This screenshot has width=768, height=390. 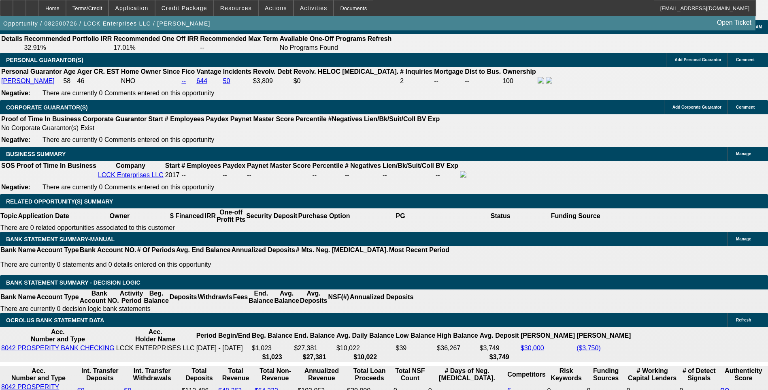 I want to click on th: Available One-Off Programs, so click(x=323, y=39).